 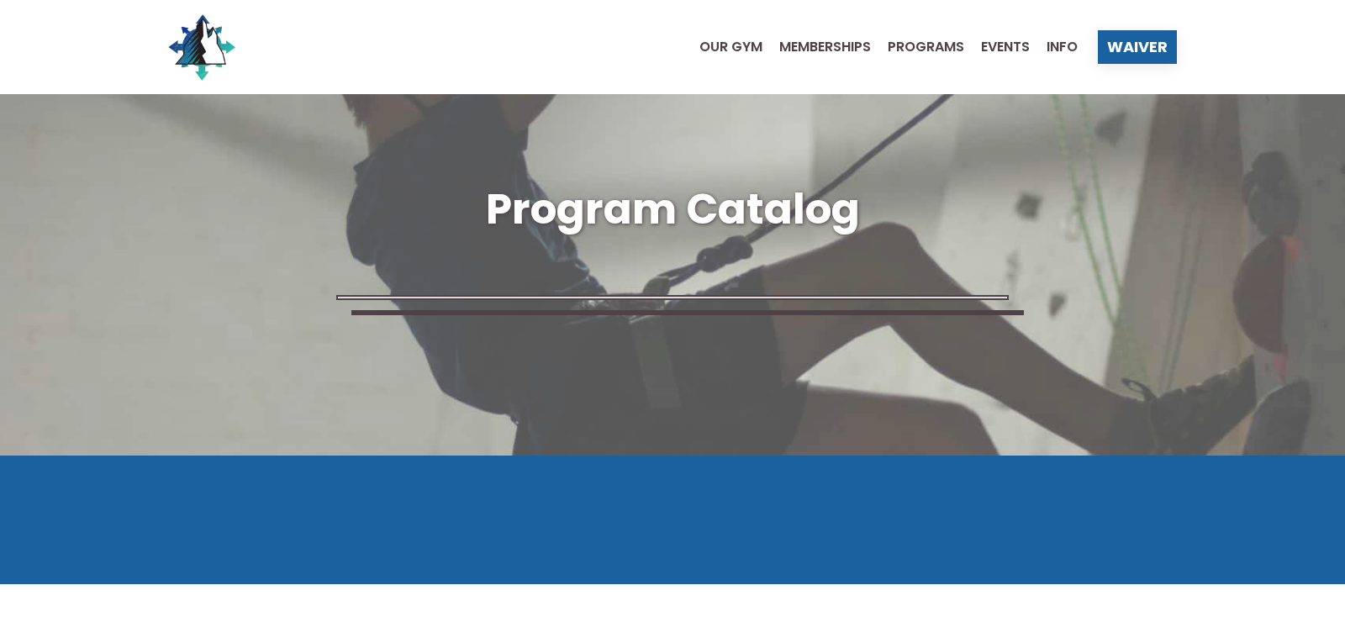 I want to click on span: Events, so click(x=1006, y=47).